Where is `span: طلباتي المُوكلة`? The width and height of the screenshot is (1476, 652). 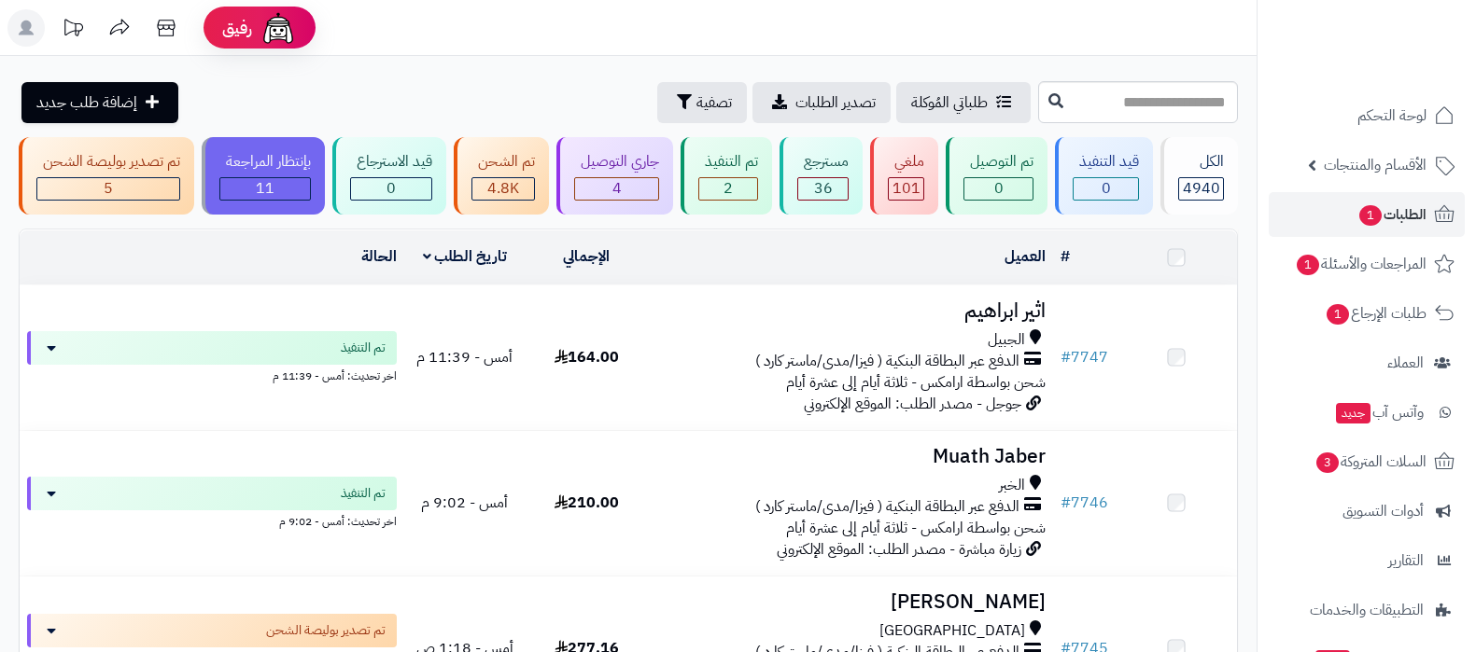 span: طلباتي المُوكلة is located at coordinates (949, 103).